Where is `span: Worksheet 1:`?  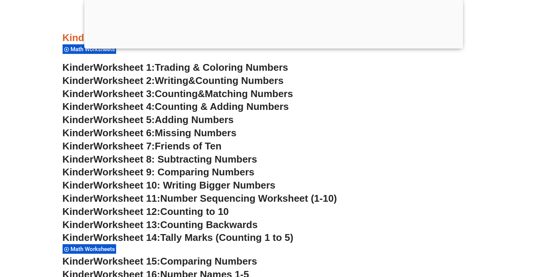 span: Worksheet 1: is located at coordinates (124, 67).